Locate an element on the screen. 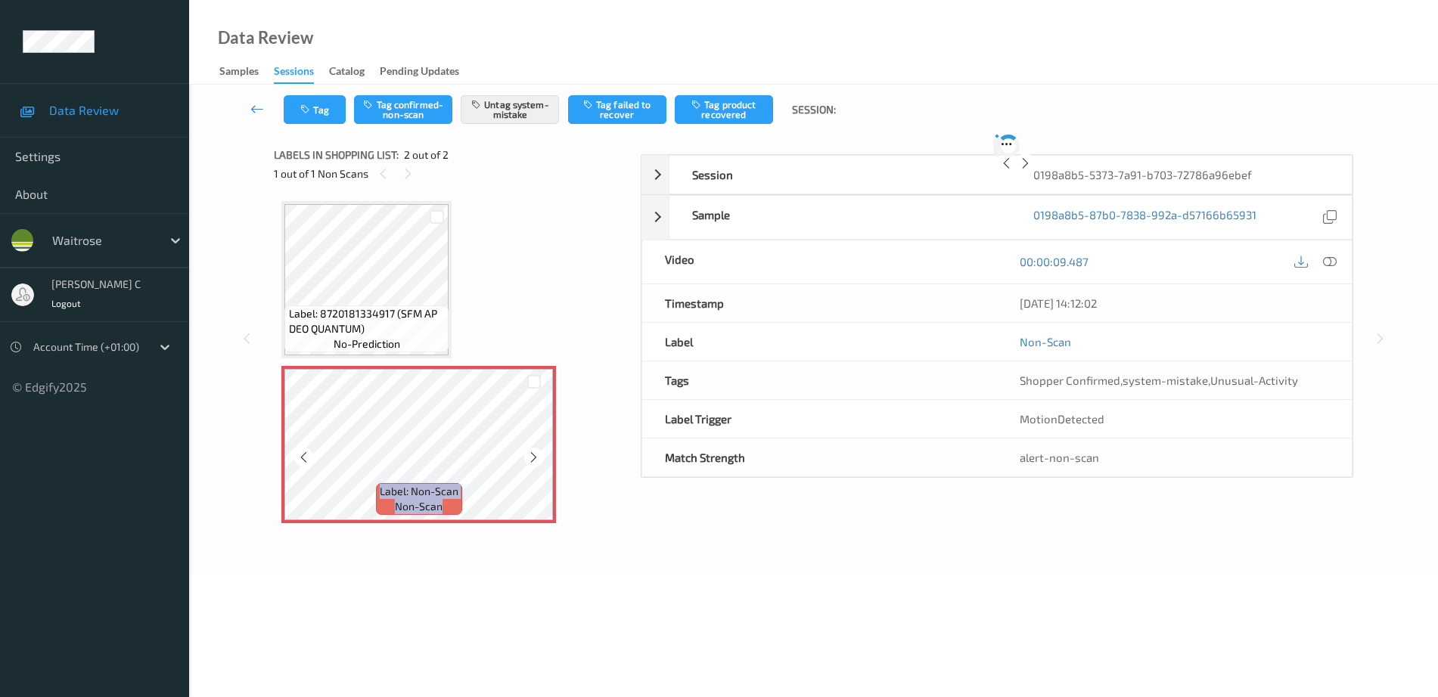  div: Data Review is located at coordinates (265, 38).